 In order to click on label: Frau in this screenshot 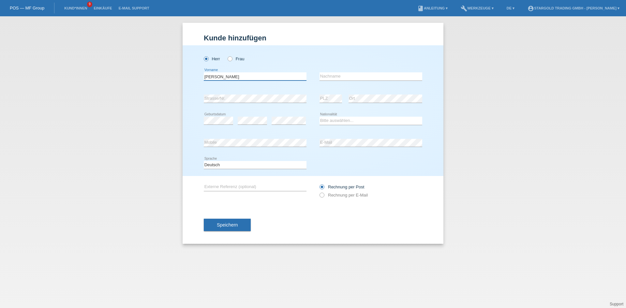, I will do `click(236, 59)`.